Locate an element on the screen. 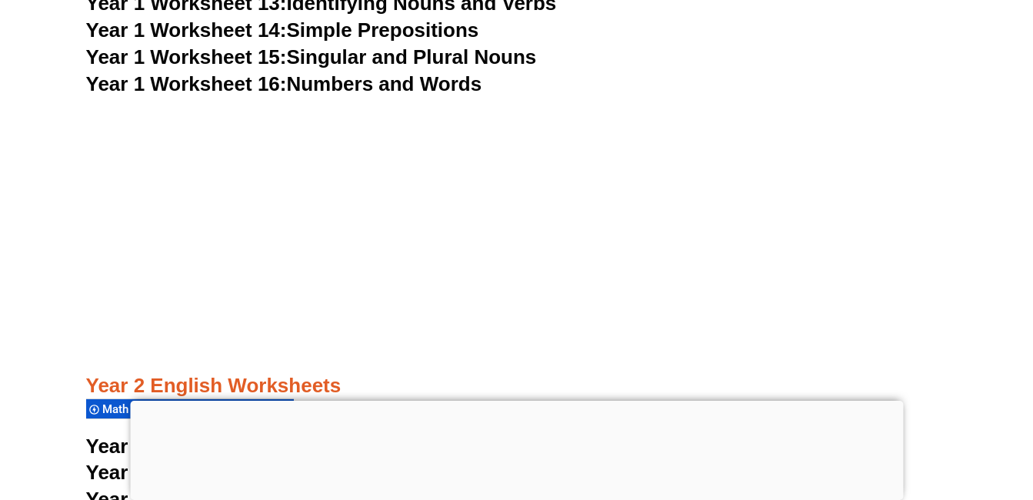 This screenshot has width=1033, height=500. a: Year 1 Worksheet 14:Simple Prepositions is located at coordinates (282, 30).